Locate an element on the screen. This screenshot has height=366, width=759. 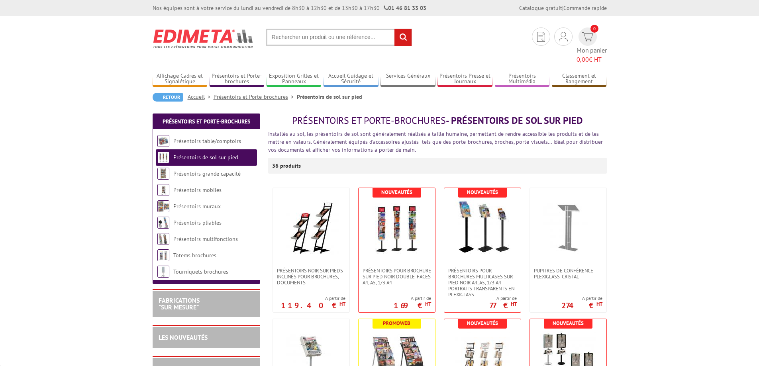
b: Promoweb is located at coordinates (396, 323).